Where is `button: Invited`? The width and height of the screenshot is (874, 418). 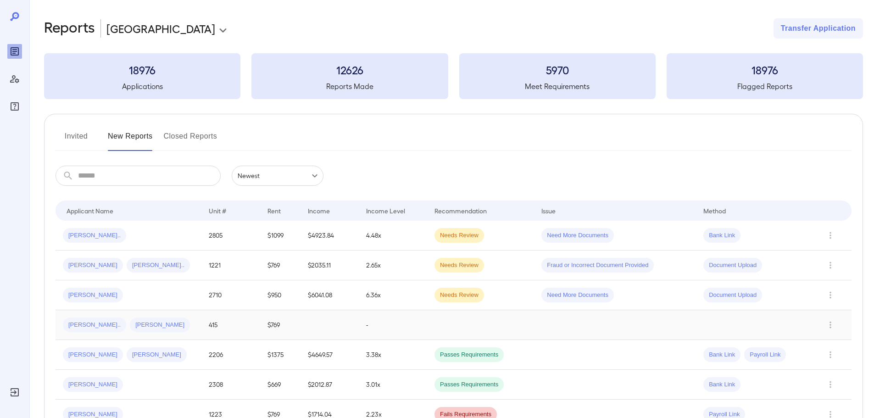
button: Invited is located at coordinates (76, 140).